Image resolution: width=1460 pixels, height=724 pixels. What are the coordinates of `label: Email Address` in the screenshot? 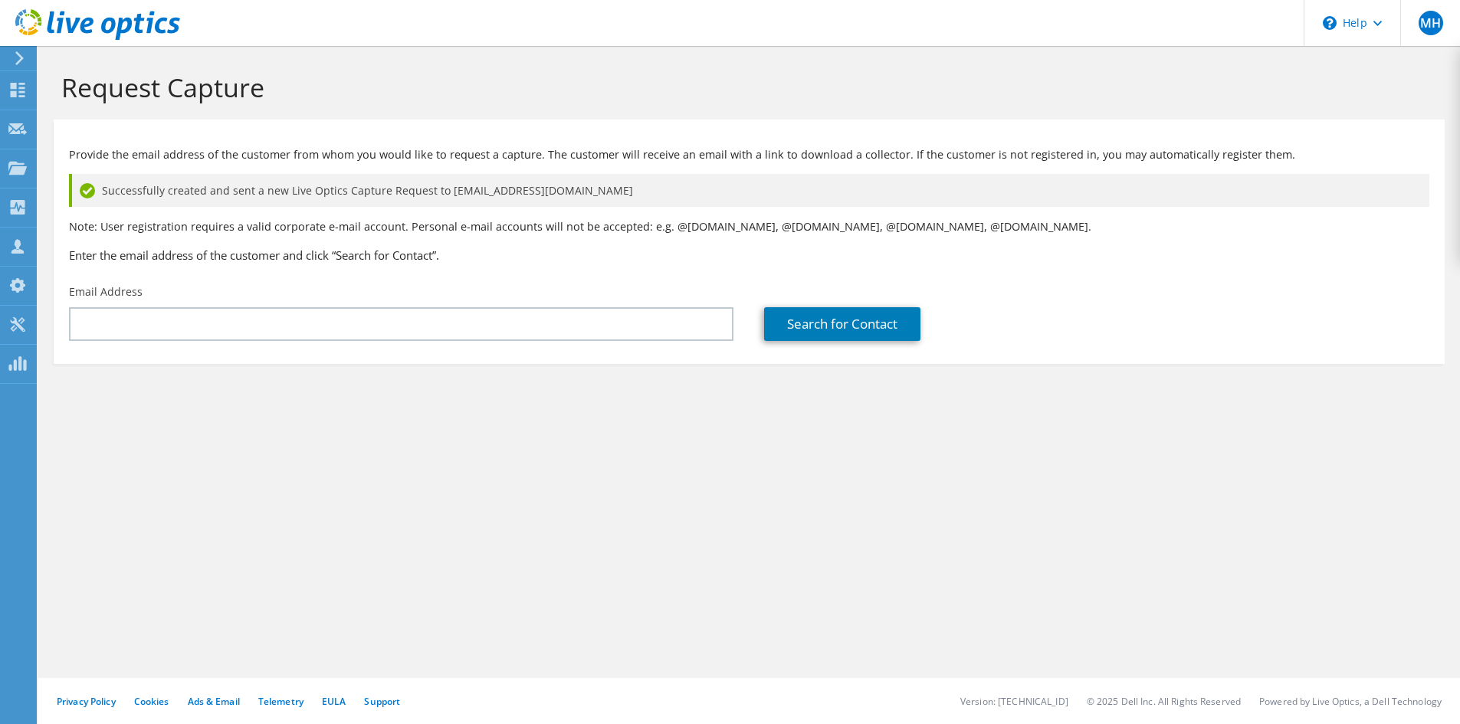 It's located at (106, 292).